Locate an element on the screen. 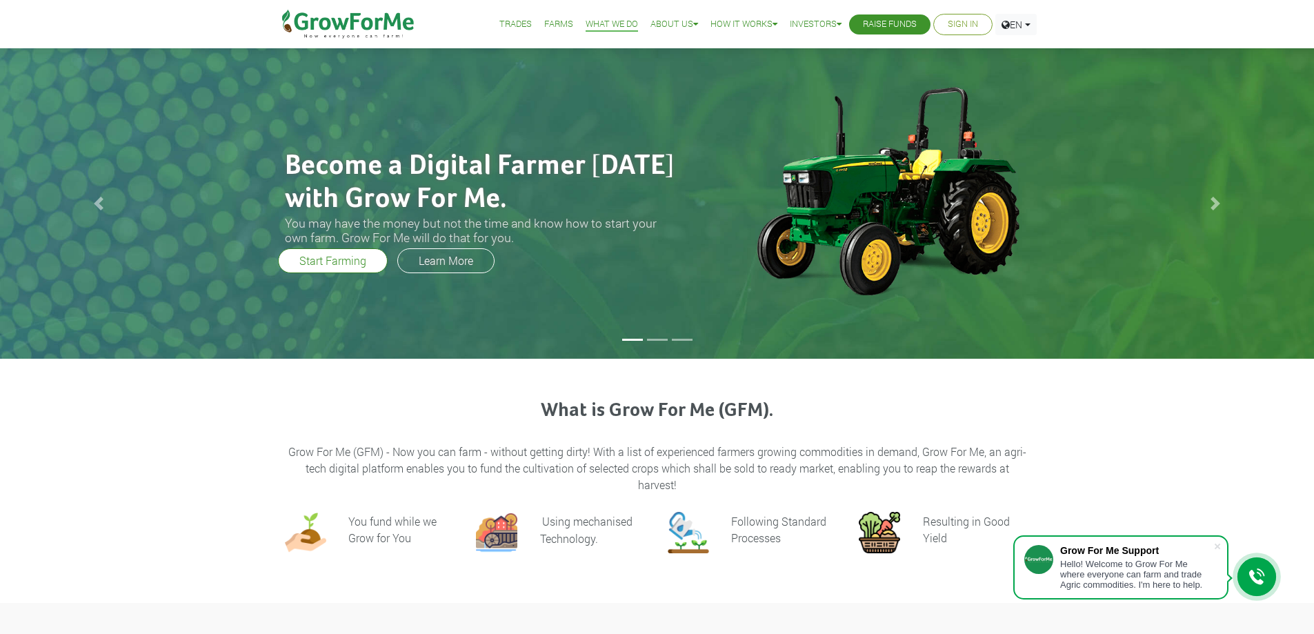  a: Investors is located at coordinates (815, 24).